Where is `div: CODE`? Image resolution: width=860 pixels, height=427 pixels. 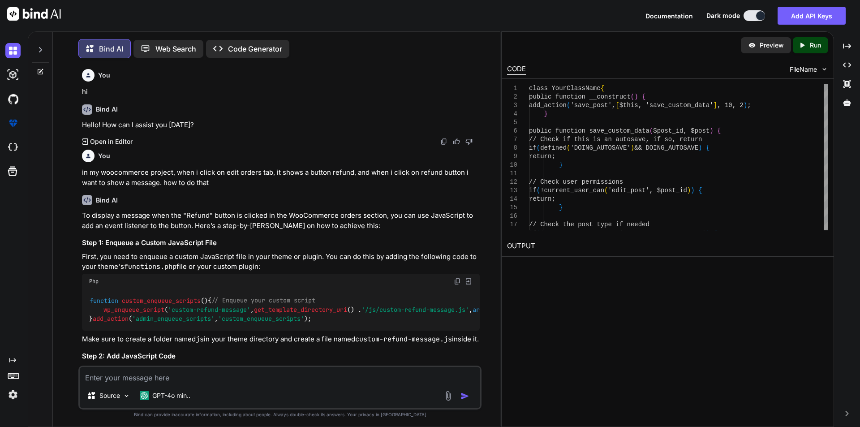 div: CODE is located at coordinates (517, 69).